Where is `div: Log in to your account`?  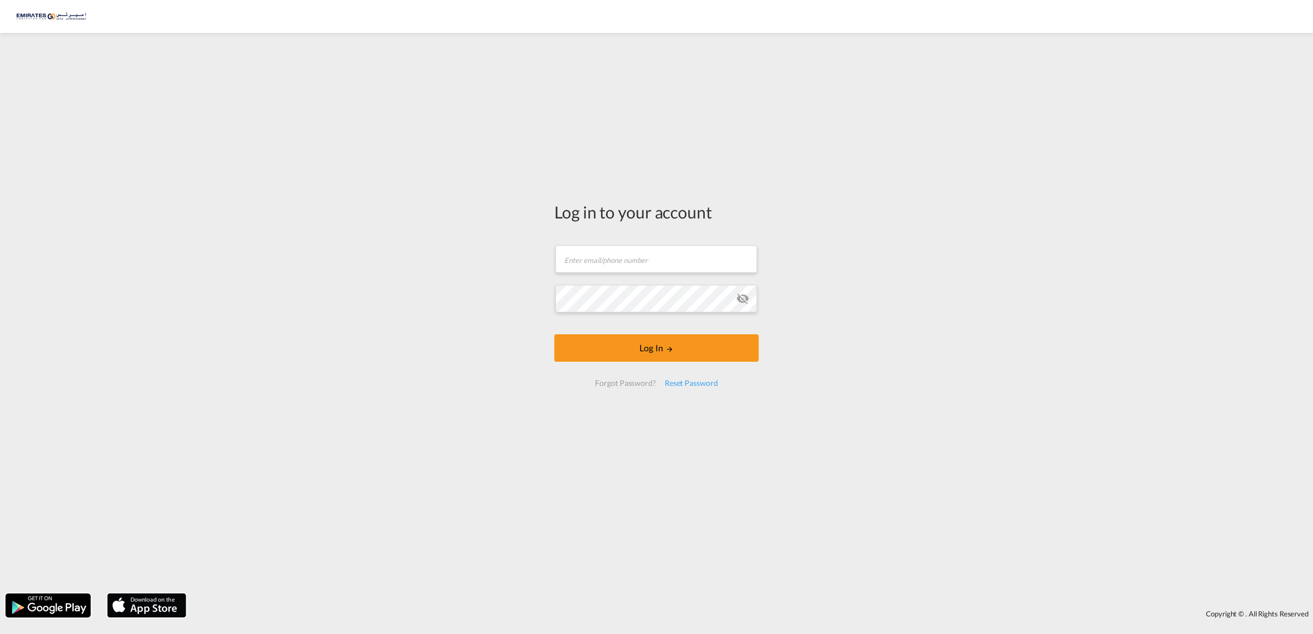 div: Log in to your account is located at coordinates (656, 212).